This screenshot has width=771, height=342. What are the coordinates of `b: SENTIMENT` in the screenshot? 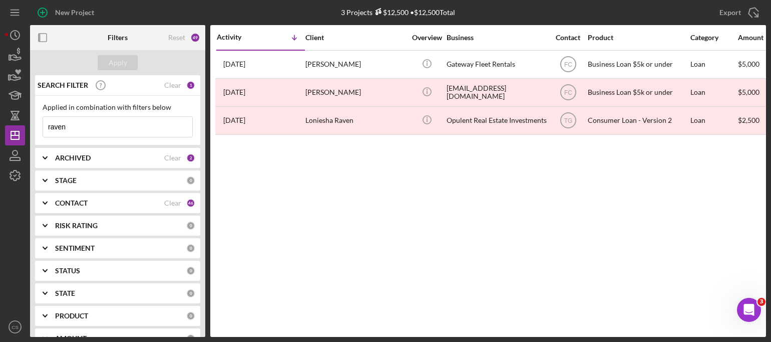 It's located at (75, 248).